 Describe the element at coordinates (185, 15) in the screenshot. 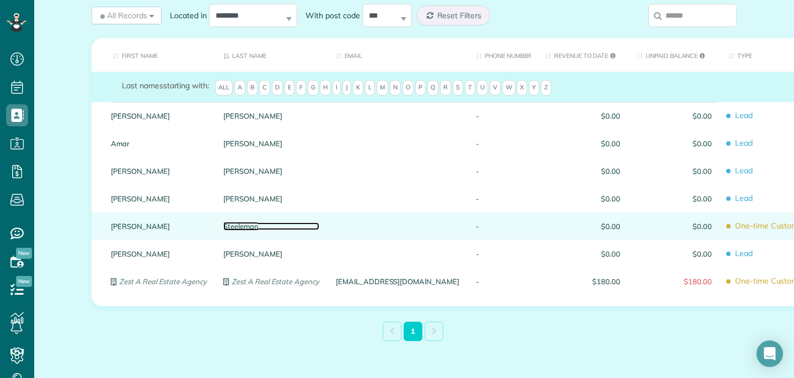

I see `label: Located in` at that location.